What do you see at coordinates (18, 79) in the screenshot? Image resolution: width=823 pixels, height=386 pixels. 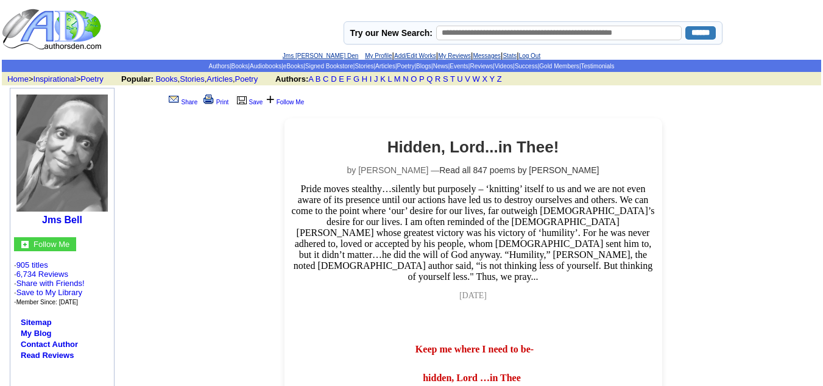 I see `a: Home` at bounding box center [18, 79].